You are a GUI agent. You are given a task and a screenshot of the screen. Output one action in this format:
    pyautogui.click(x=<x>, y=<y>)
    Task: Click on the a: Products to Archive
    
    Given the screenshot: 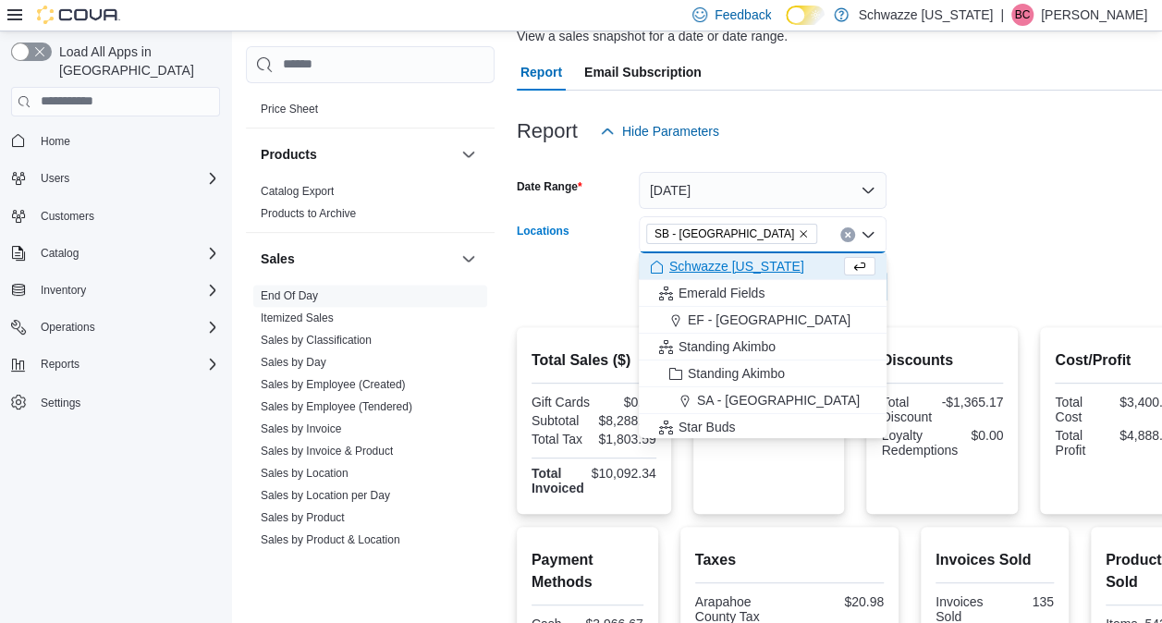 What is the action you would take?
    pyautogui.click(x=308, y=214)
    